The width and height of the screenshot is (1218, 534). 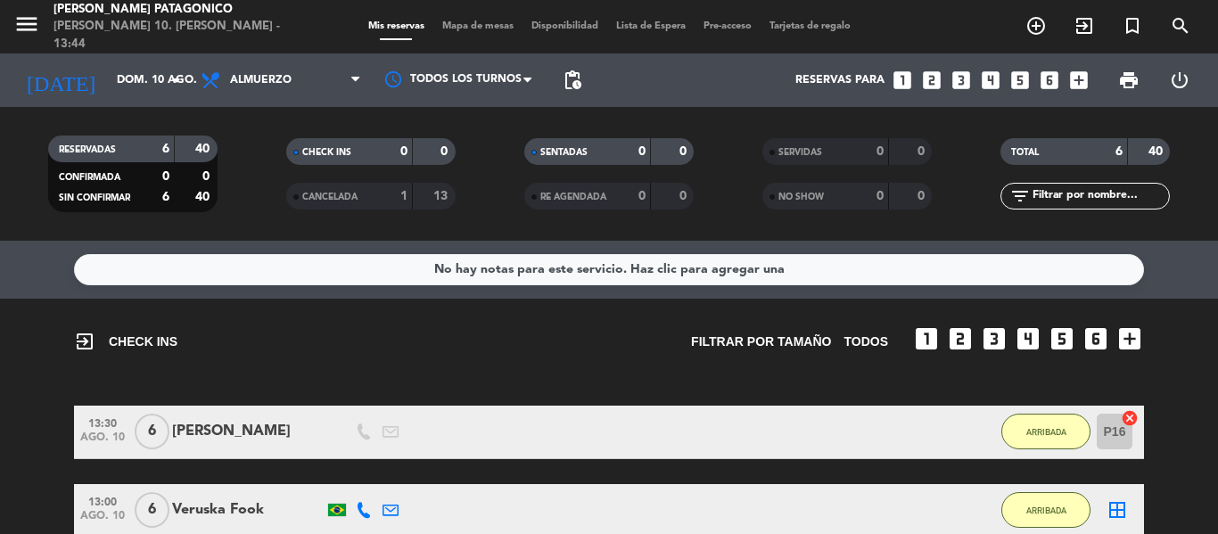 What do you see at coordinates (1181, 26) in the screenshot?
I see `i: search` at bounding box center [1181, 26].